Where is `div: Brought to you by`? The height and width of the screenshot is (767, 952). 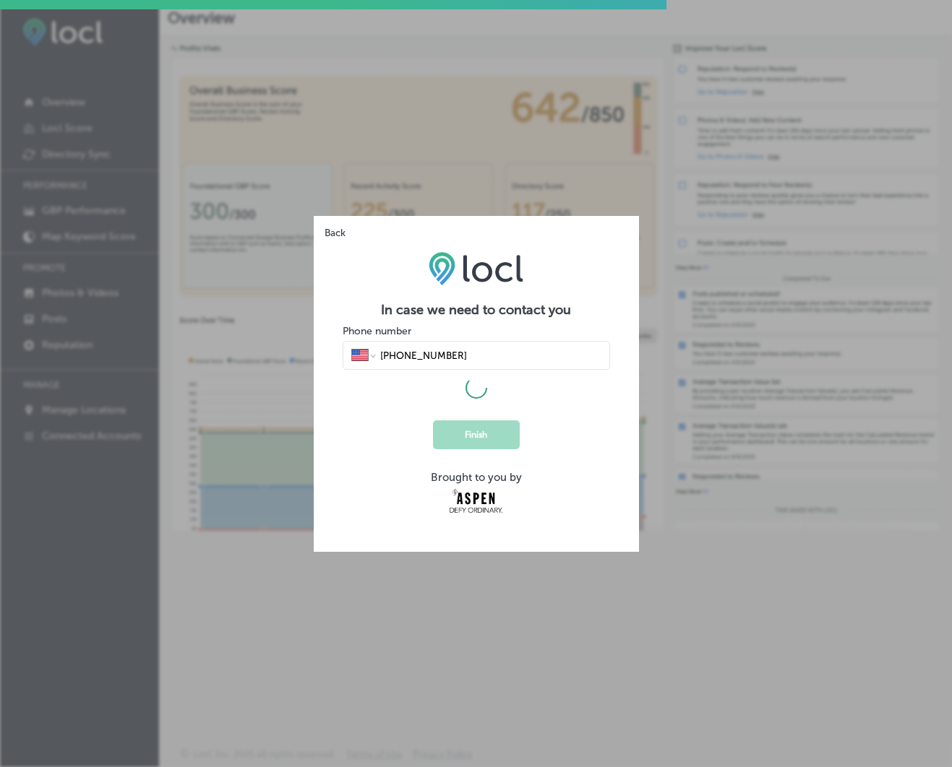
div: Brought to you by is located at coordinates (476, 478).